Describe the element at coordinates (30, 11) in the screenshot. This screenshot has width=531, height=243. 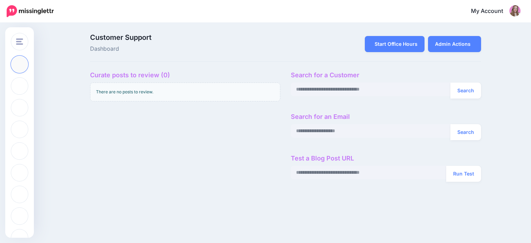
I see `img: Missinglettr` at that location.